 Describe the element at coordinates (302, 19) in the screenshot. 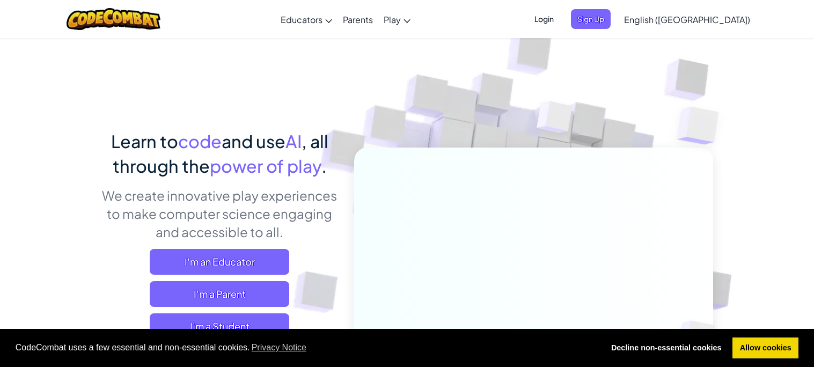

I see `span: Educators` at that location.